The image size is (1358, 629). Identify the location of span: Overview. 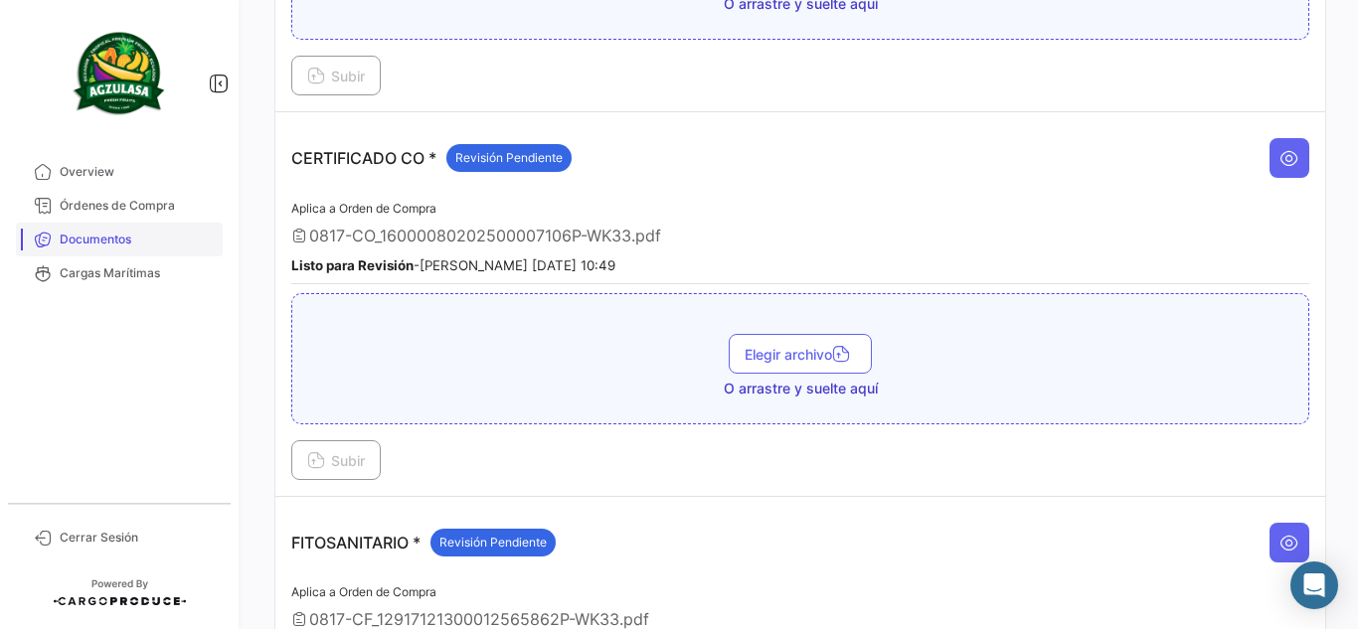
(137, 172).